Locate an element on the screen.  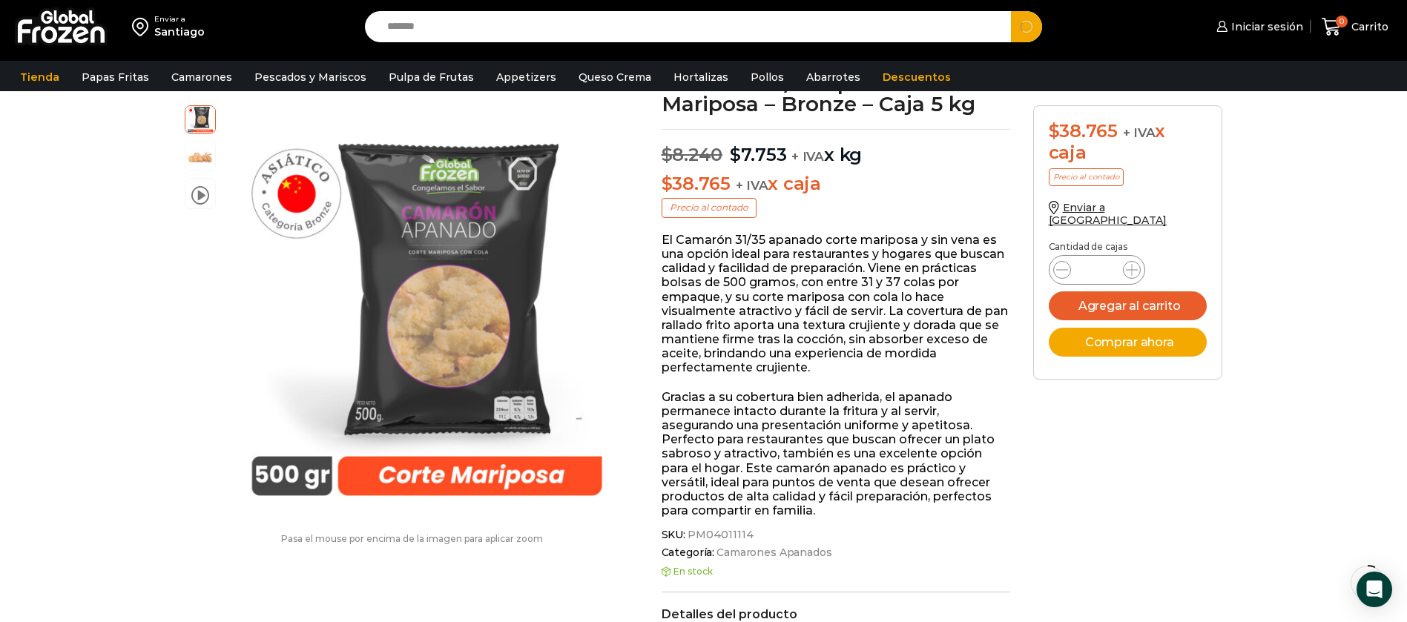
p: Cantidad de cajas is located at coordinates (1128, 247).